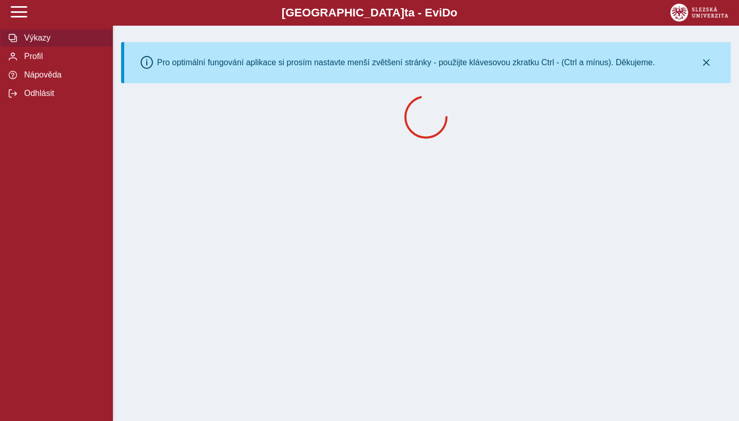 This screenshot has height=421, width=739. What do you see at coordinates (63, 38) in the screenshot?
I see `span: Výkazy` at bounding box center [63, 38].